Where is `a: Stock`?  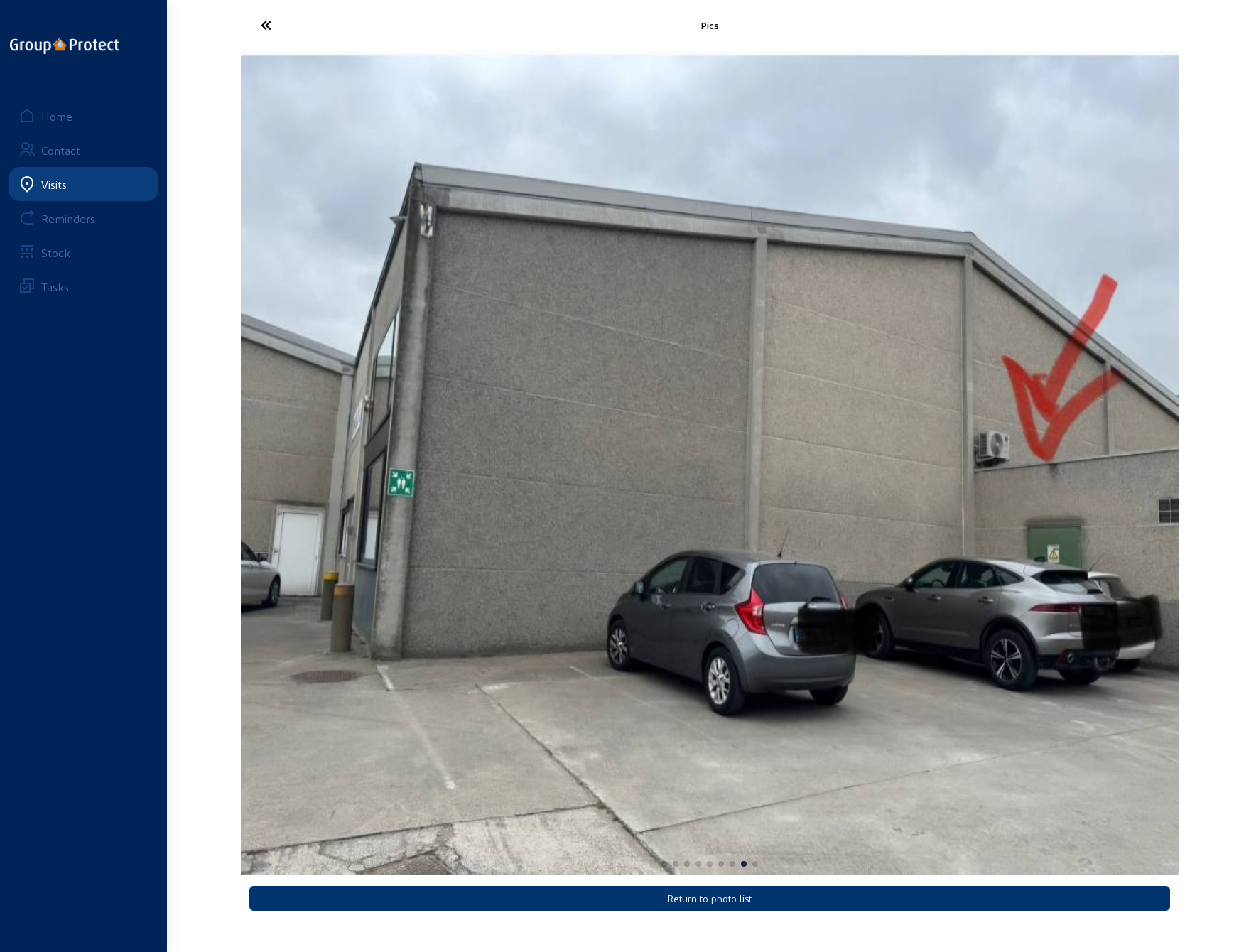 a: Stock is located at coordinates (83, 253).